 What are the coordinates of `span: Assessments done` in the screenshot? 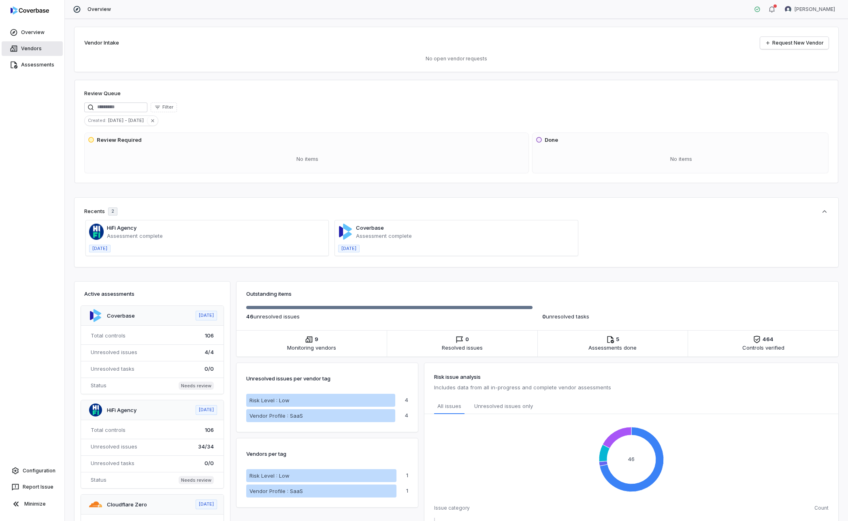 It's located at (613, 348).